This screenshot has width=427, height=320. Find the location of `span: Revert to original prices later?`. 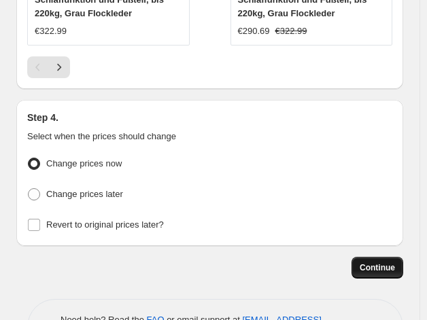

span: Revert to original prices later? is located at coordinates (105, 224).